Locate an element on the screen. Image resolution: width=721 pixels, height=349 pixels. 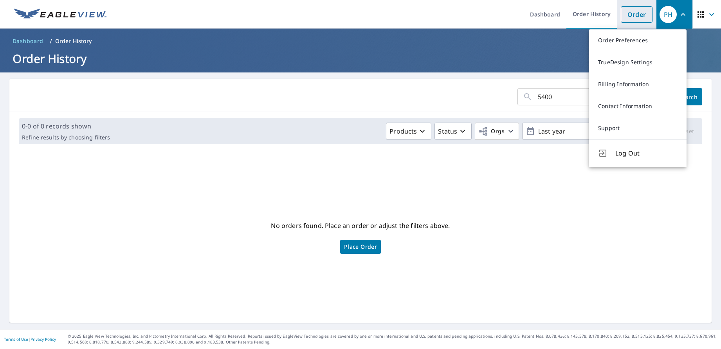
a: Contact Information is located at coordinates (638, 106).